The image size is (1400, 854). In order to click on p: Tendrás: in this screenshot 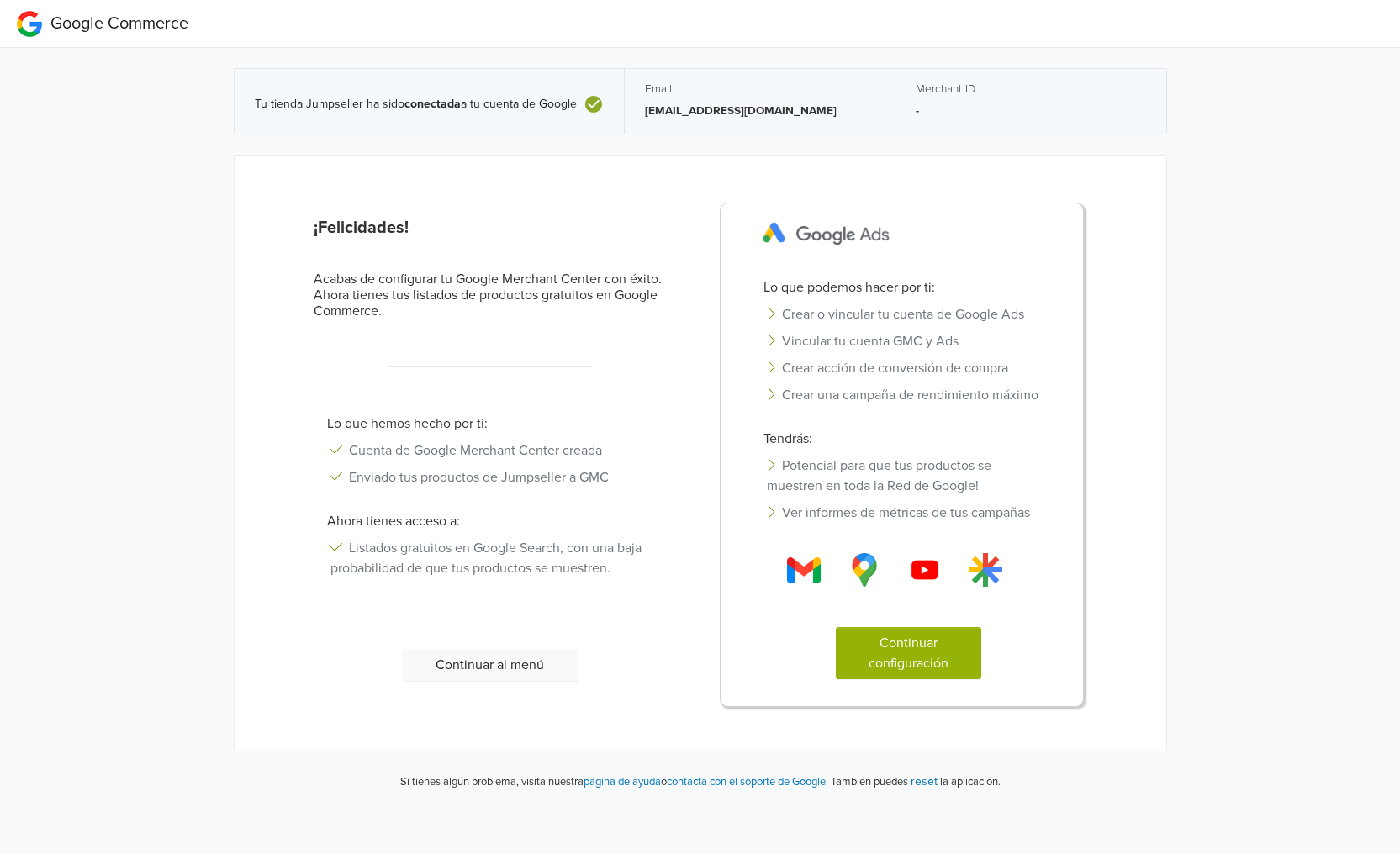, I will do `click(907, 438)`.